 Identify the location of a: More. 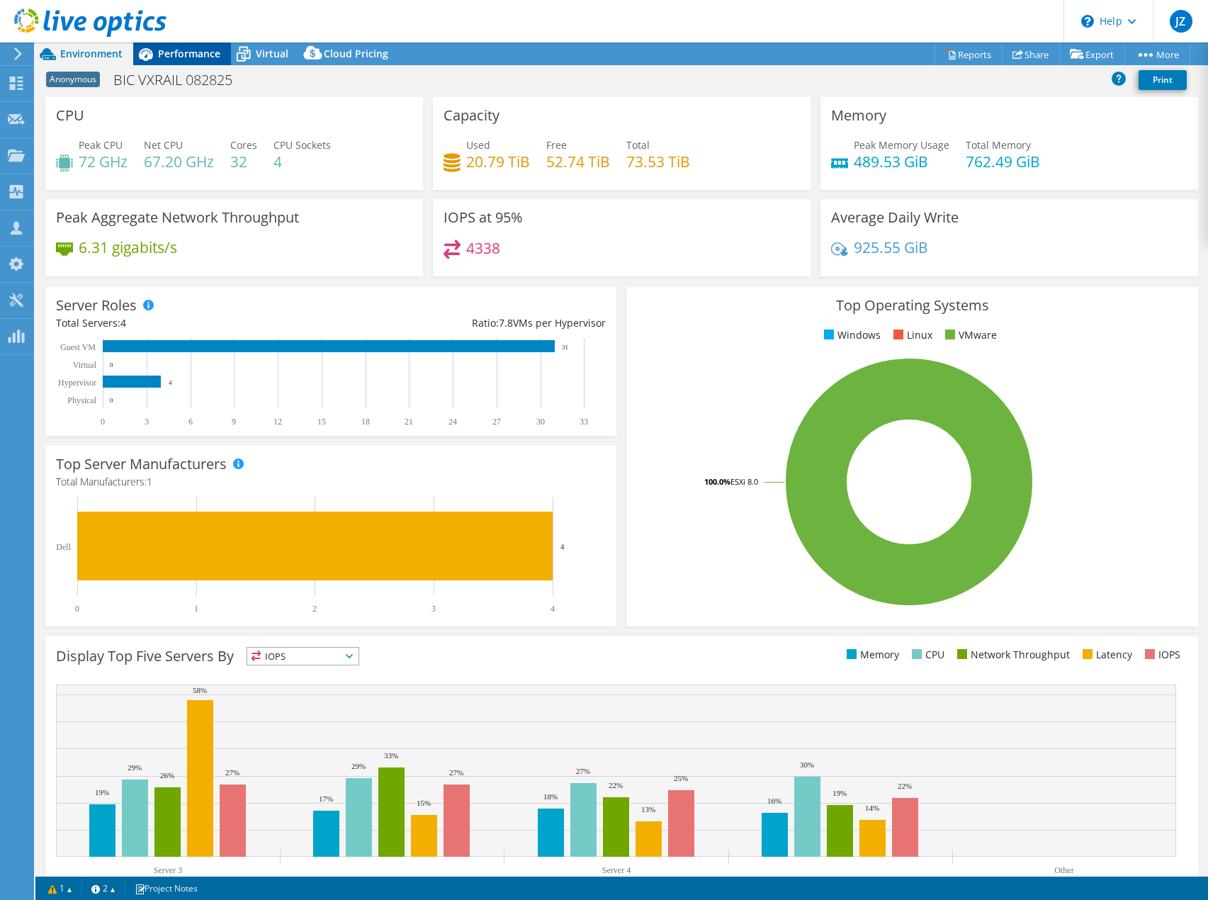
(1157, 54).